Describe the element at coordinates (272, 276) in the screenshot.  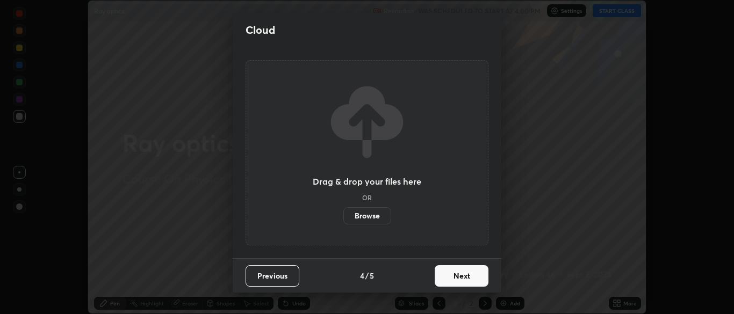
I see `button: Previous` at that location.